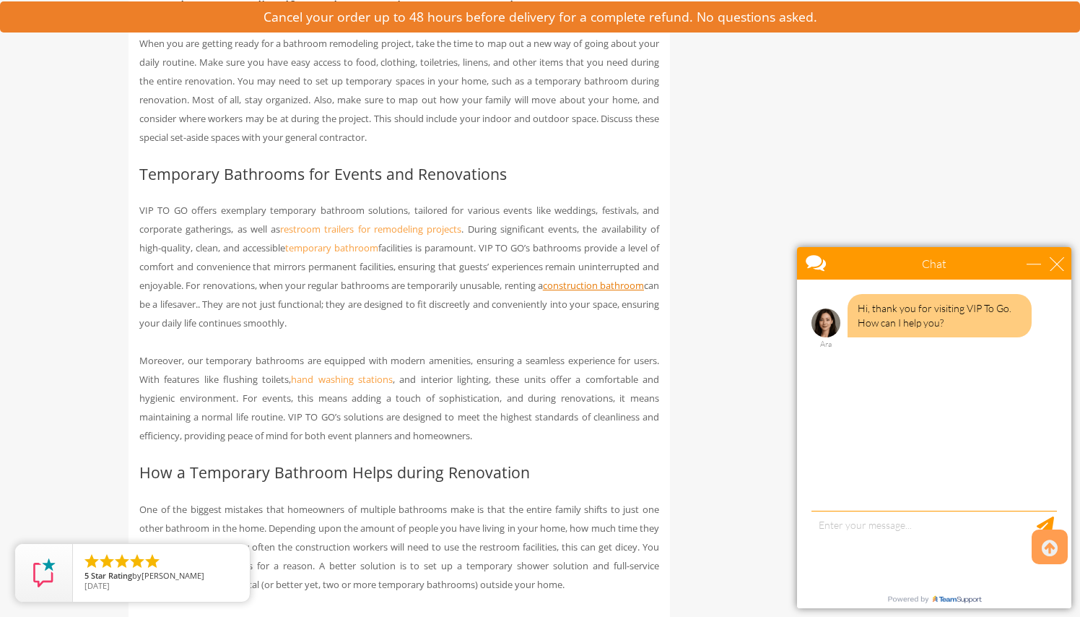 This screenshot has height=617, width=1080. What do you see at coordinates (151, 77) in the screenshot?
I see `div: Hi, thank you for visiting VIP To Go. How can I help you?` at bounding box center [151, 77].